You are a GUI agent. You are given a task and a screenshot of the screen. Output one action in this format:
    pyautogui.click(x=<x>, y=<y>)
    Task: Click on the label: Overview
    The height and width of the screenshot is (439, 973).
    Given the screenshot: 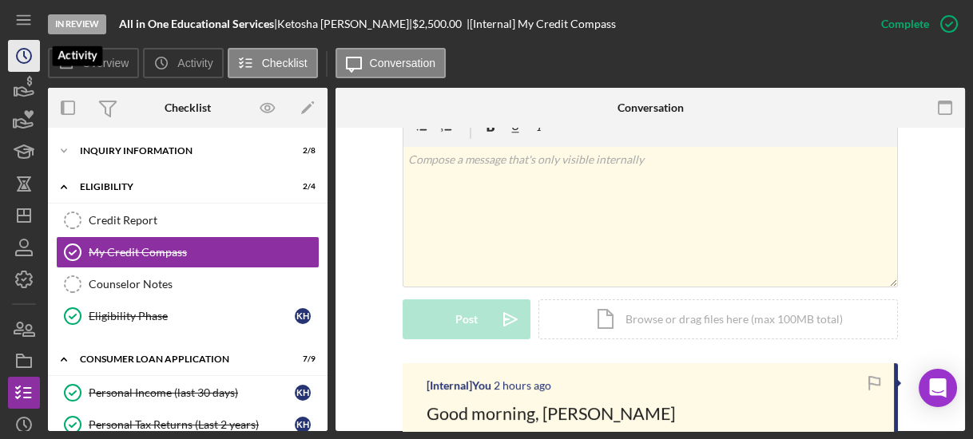 What is the action you would take?
    pyautogui.click(x=105, y=63)
    